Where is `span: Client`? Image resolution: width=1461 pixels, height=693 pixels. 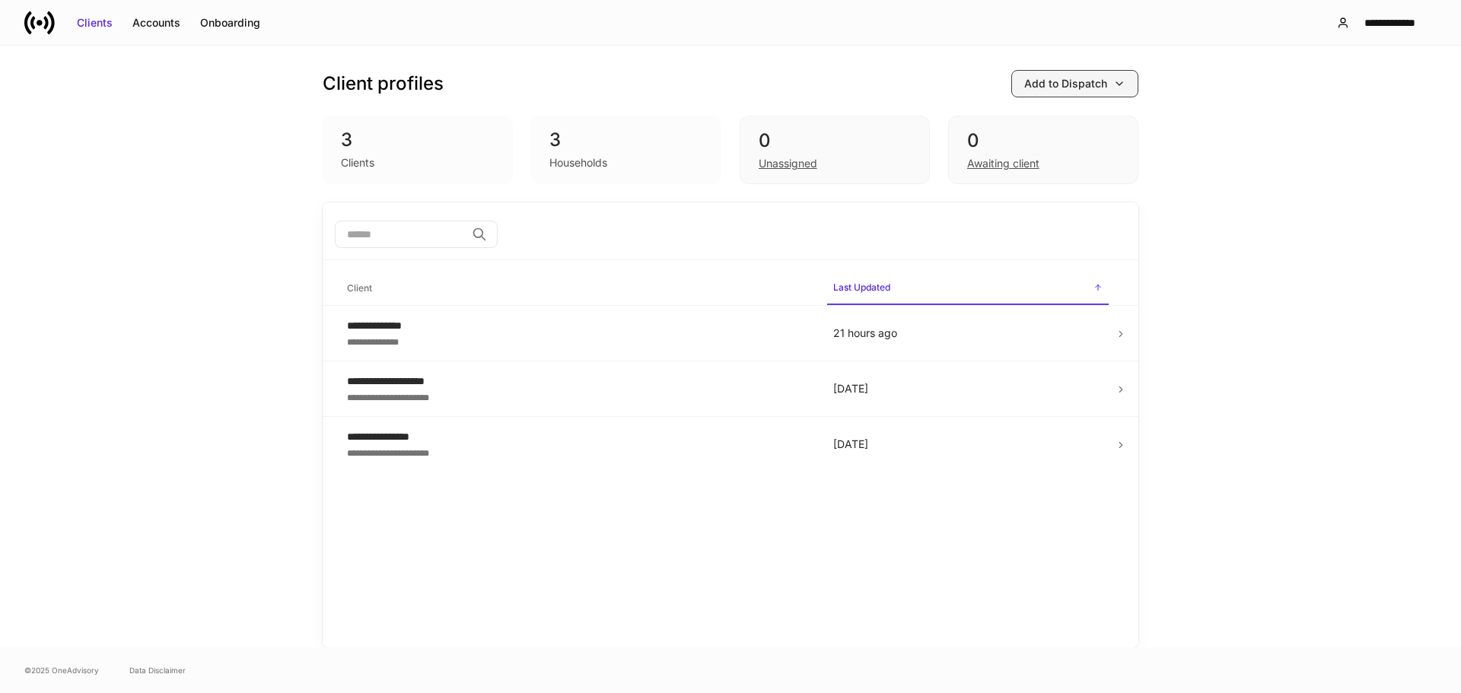
span: Client is located at coordinates (578, 288).